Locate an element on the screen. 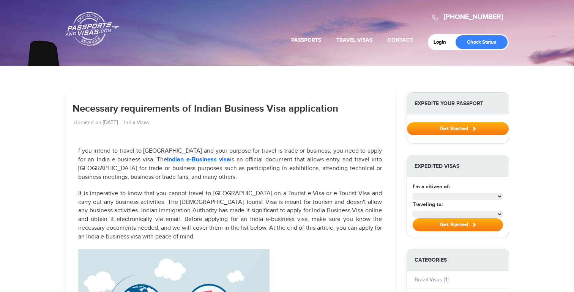 The height and width of the screenshot is (292, 574). a: Brazil Visas [1] is located at coordinates (432, 279).